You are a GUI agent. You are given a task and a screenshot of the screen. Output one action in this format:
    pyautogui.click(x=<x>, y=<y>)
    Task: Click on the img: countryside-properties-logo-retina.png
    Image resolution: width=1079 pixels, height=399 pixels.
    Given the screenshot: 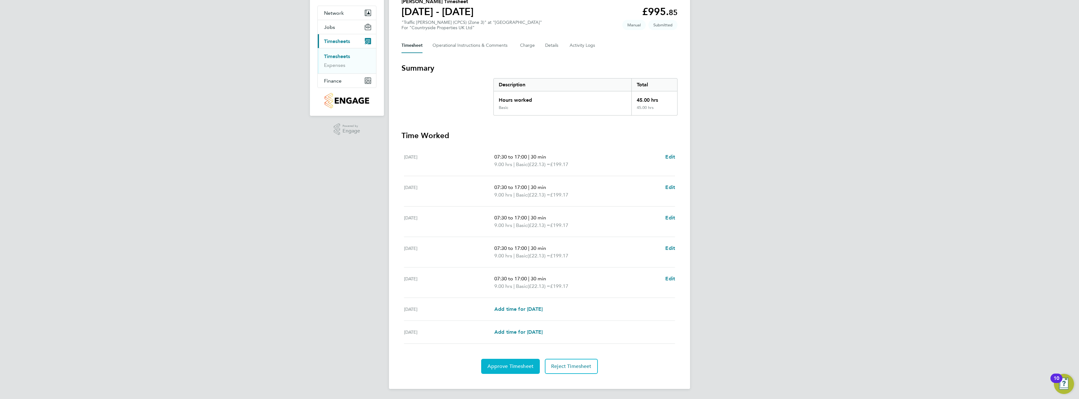 What is the action you would take?
    pyautogui.click(x=347, y=100)
    